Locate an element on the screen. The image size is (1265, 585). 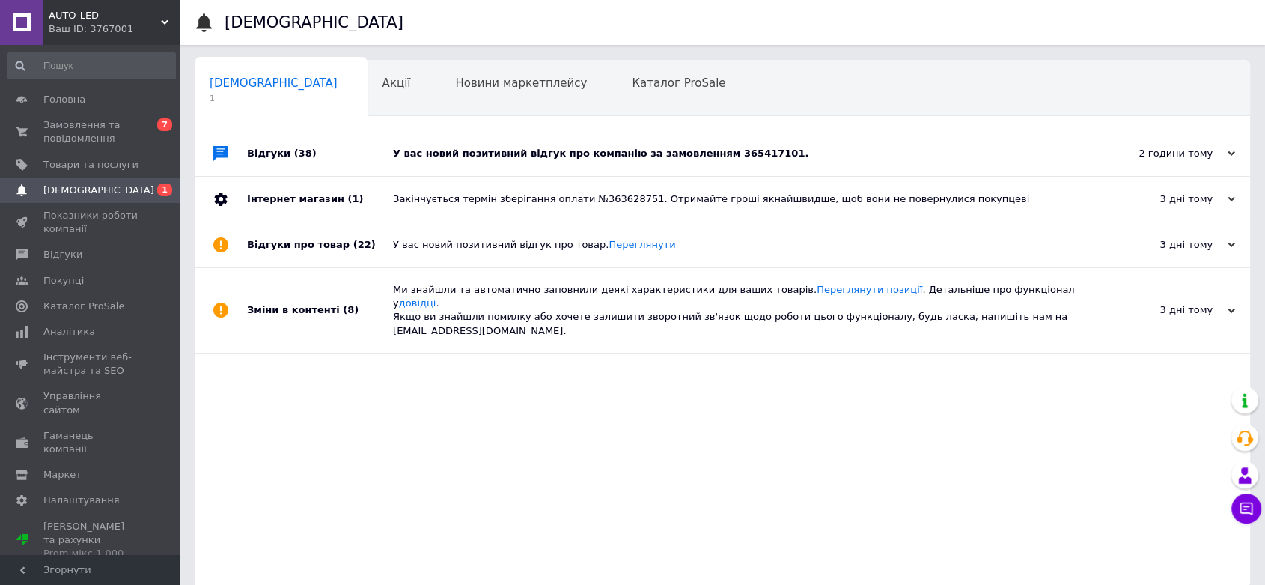
div: 2 години тому is located at coordinates (1160, 153).